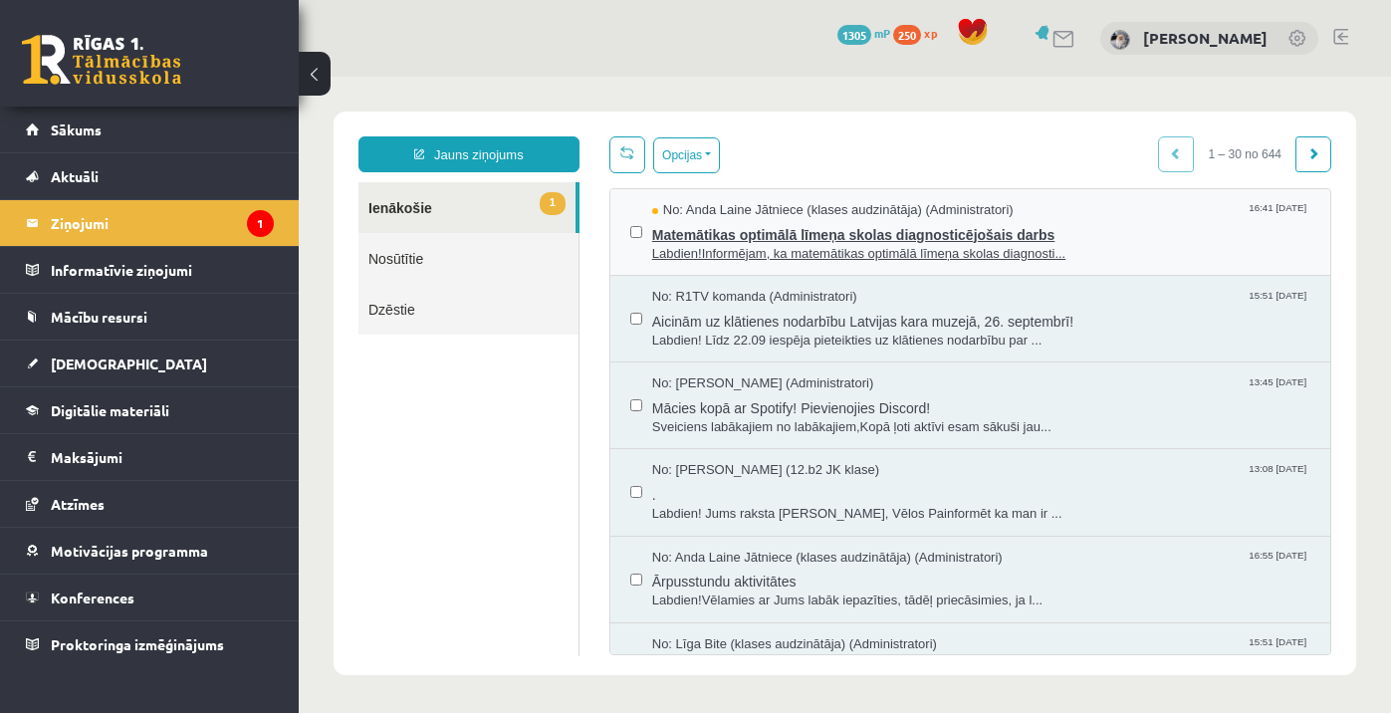 This screenshot has height=713, width=1391. Describe the element at coordinates (93, 597) in the screenshot. I see `span: Konferences` at that location.